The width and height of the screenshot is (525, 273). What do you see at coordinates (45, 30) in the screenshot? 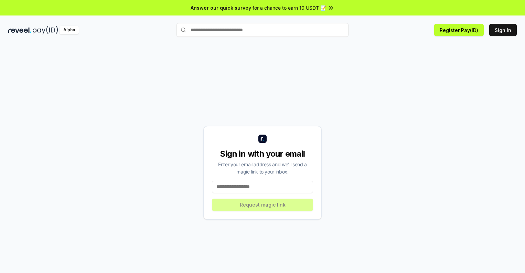
I see `img: pay_id` at bounding box center [45, 30].